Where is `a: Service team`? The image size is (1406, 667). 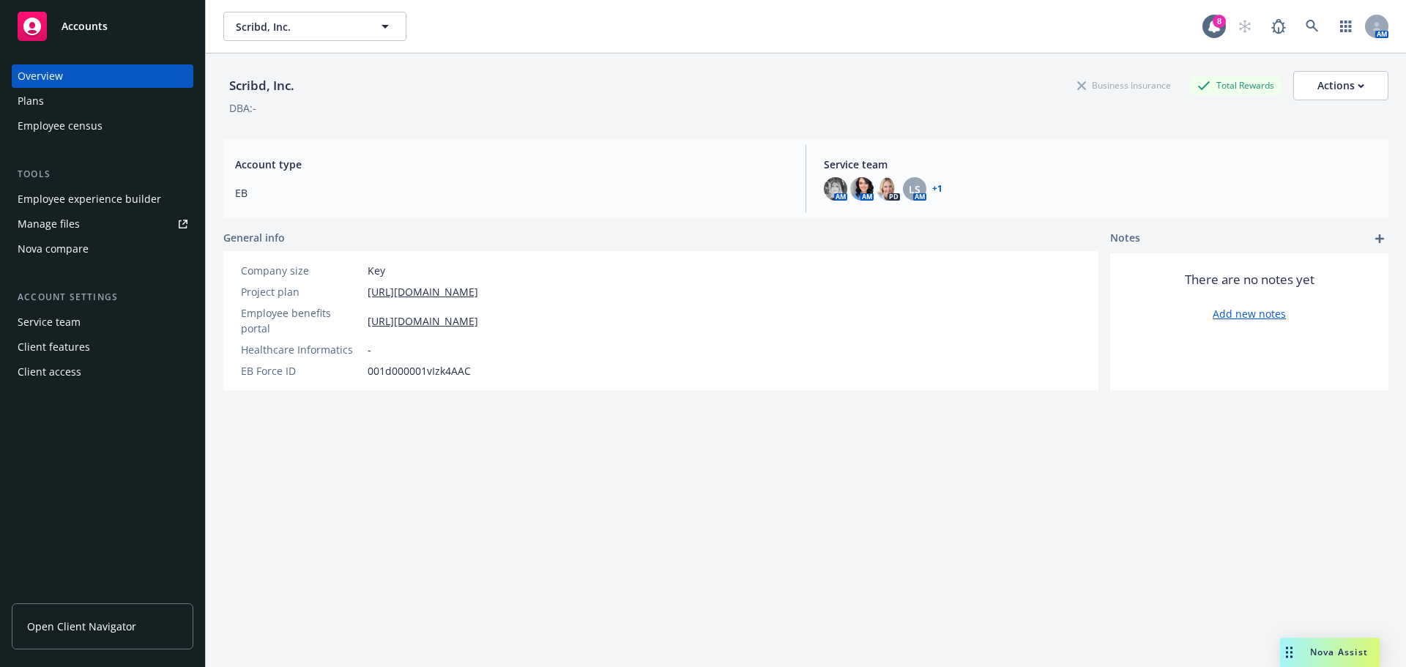 a: Service team is located at coordinates (103, 322).